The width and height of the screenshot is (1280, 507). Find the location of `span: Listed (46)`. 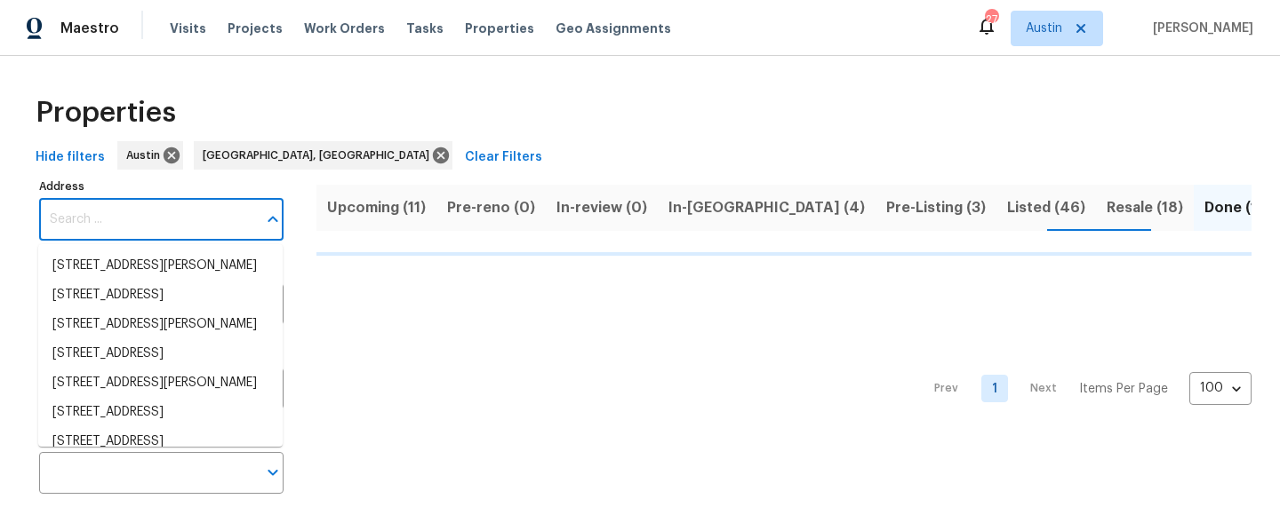

span: Listed (46) is located at coordinates (1046, 208).